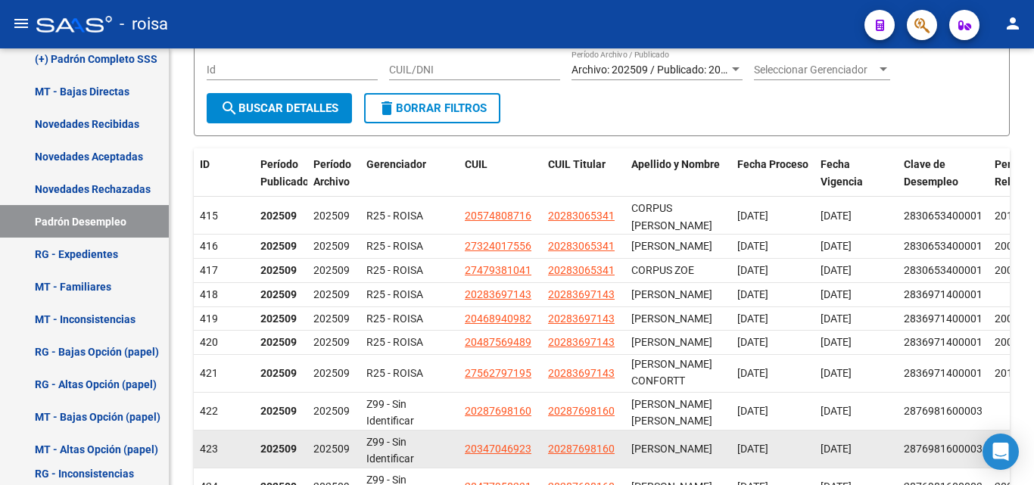 This screenshot has width=1034, height=485. What do you see at coordinates (209, 411) in the screenshot?
I see `span: 422` at bounding box center [209, 411].